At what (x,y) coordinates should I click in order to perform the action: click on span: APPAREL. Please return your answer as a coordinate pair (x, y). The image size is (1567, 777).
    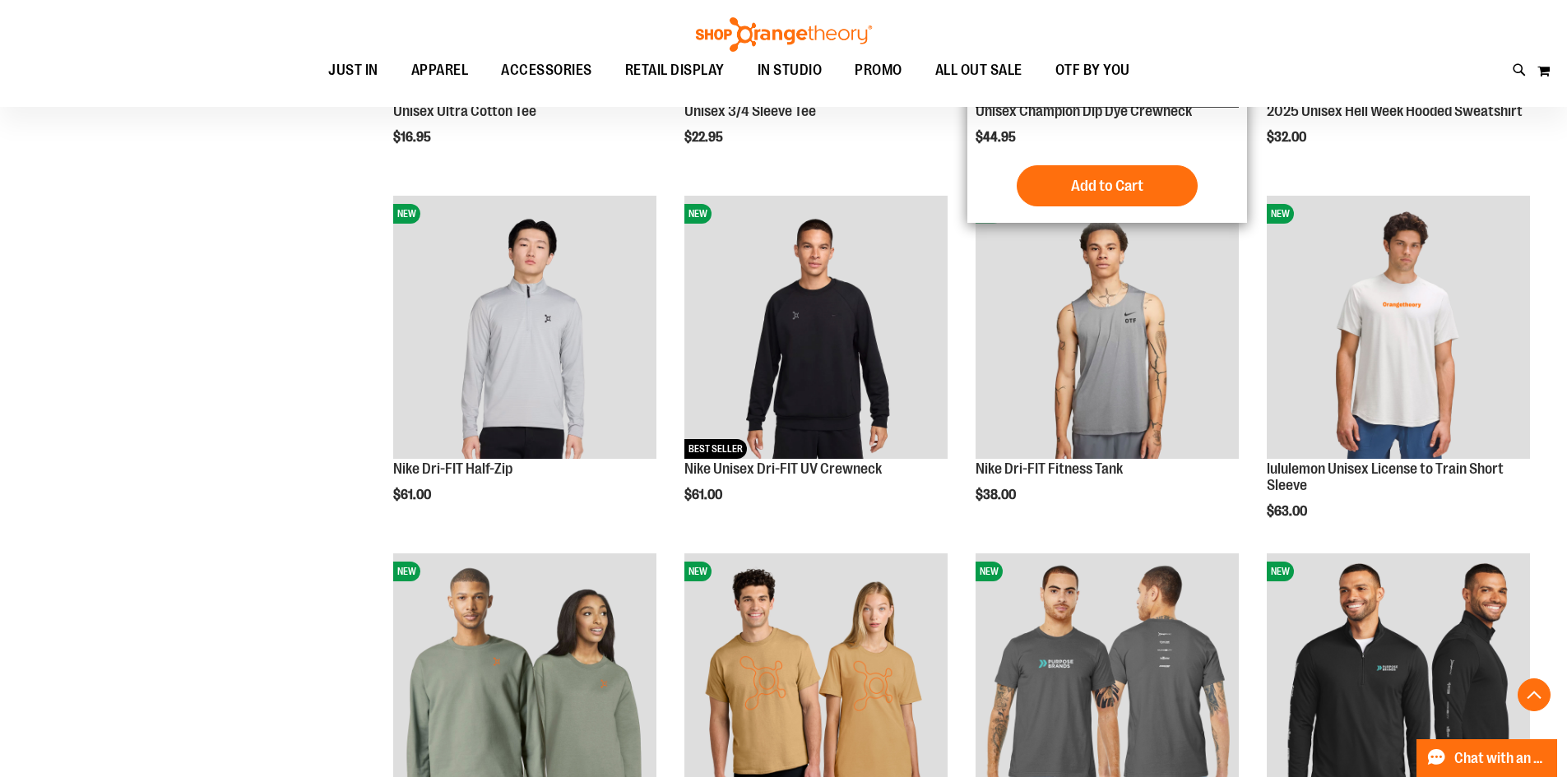
    Looking at the image, I should click on (440, 70).